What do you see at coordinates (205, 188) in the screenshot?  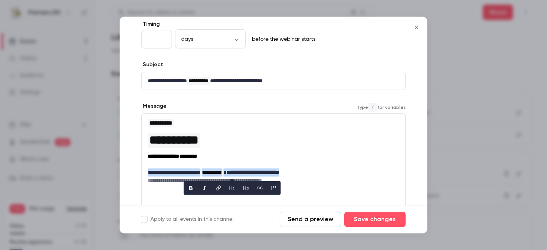 I see `button: italic` at bounding box center [205, 188].